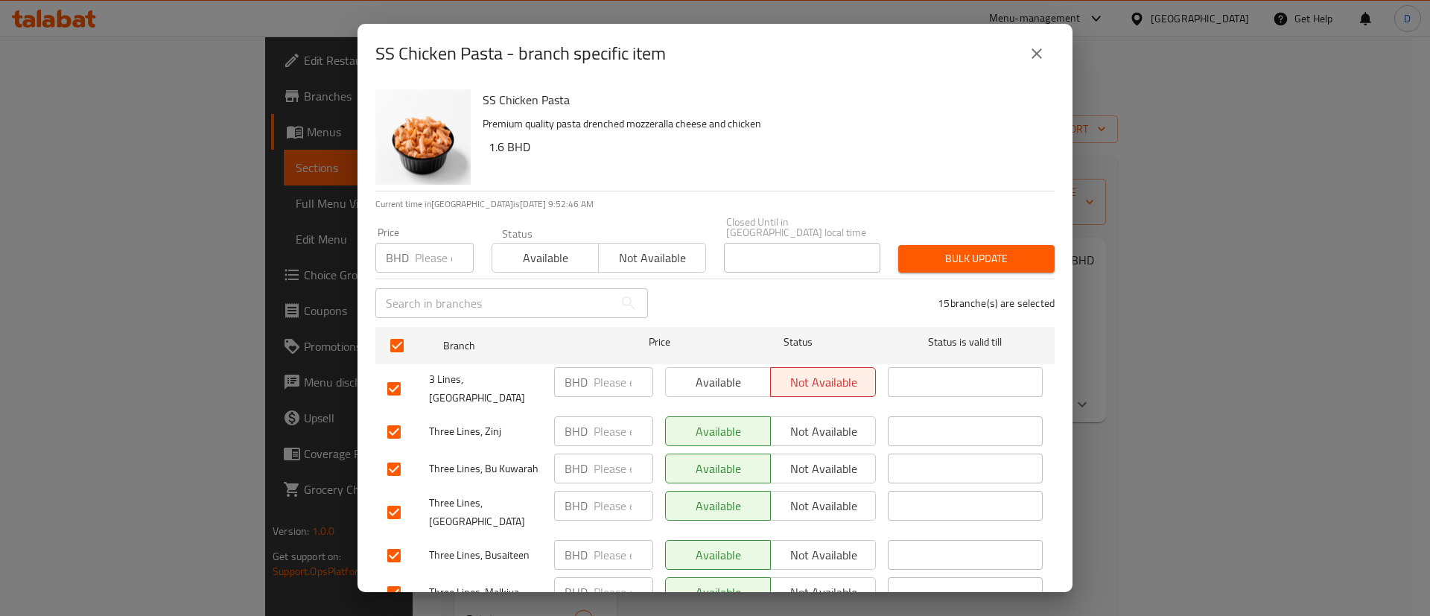 This screenshot has width=1430, height=616. Describe the element at coordinates (763, 100) in the screenshot. I see `h6: SS Chicken Pasta` at that location.